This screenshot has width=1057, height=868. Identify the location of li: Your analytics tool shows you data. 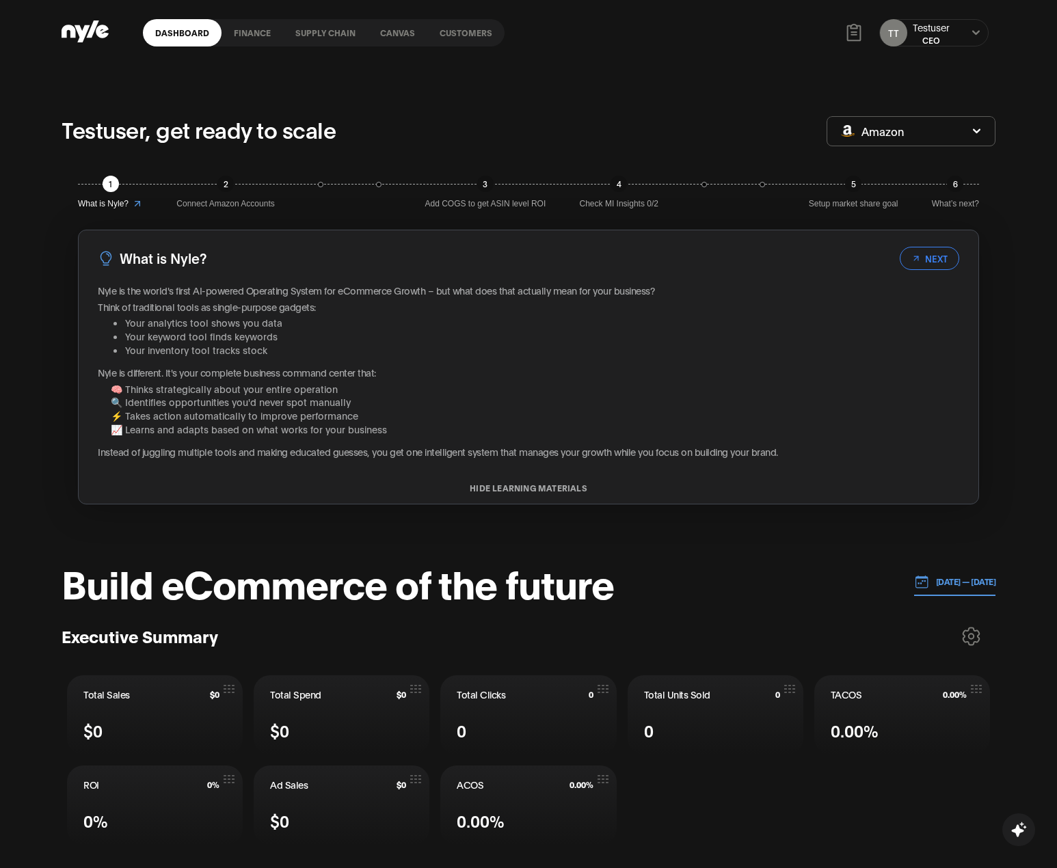
(542, 323).